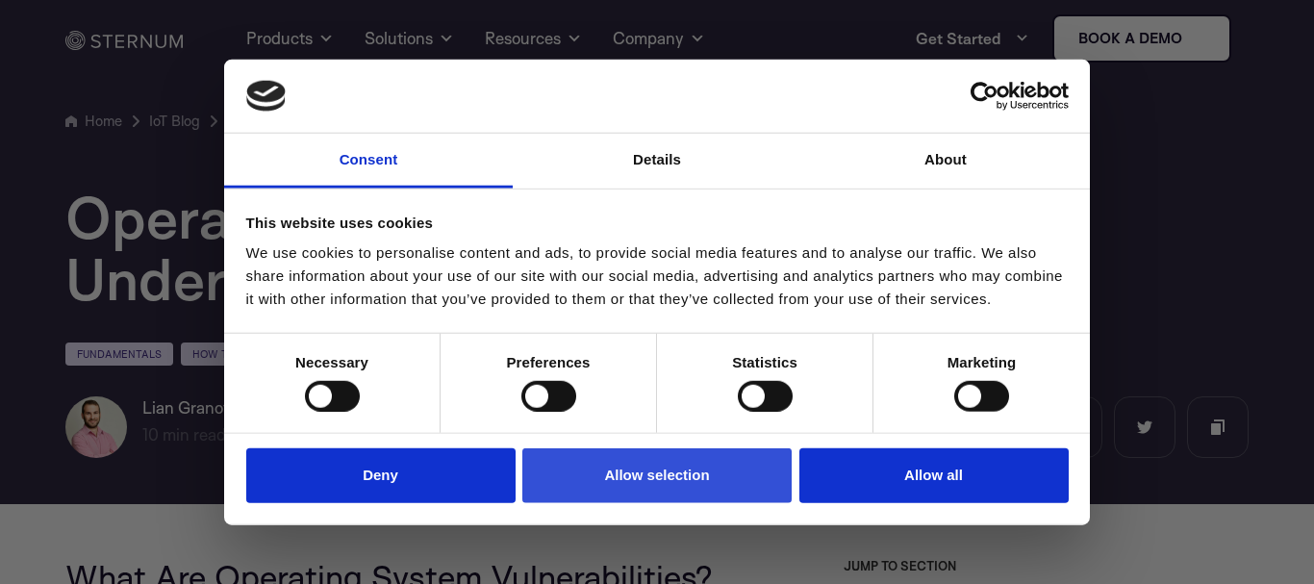 This screenshot has height=584, width=1314. What do you see at coordinates (946, 161) in the screenshot?
I see `a: About` at bounding box center [946, 161].